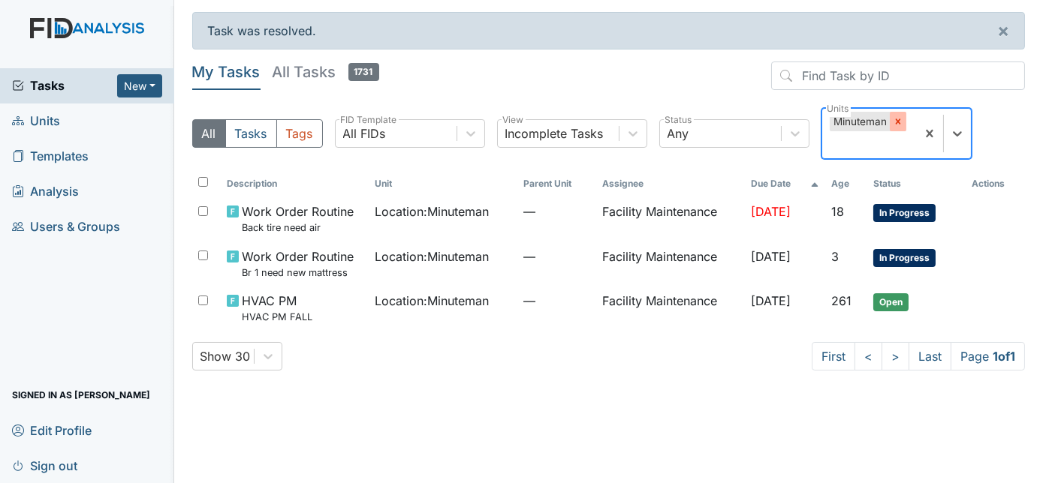 The width and height of the screenshot is (1043, 483). I want to click on button: Tags, so click(299, 134).